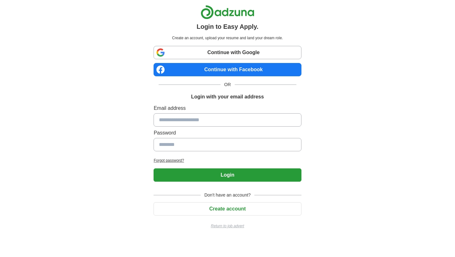 The width and height of the screenshot is (455, 257). Describe the element at coordinates (227, 108) in the screenshot. I see `label: Email address` at that location.